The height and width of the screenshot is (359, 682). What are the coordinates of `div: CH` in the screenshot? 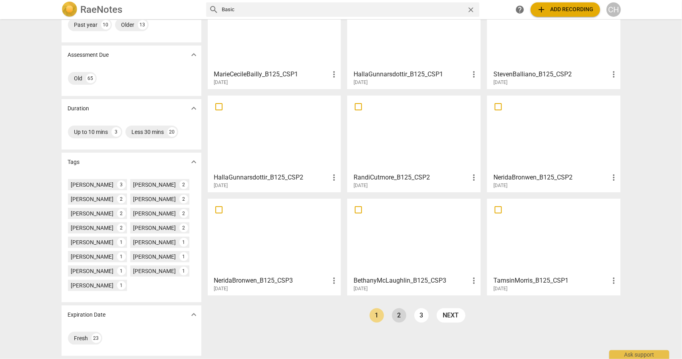 It's located at (613, 10).